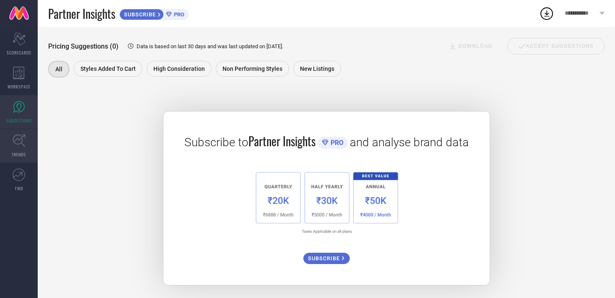 Image resolution: width=615 pixels, height=298 pixels. What do you see at coordinates (59, 69) in the screenshot?
I see `span: All` at bounding box center [59, 69].